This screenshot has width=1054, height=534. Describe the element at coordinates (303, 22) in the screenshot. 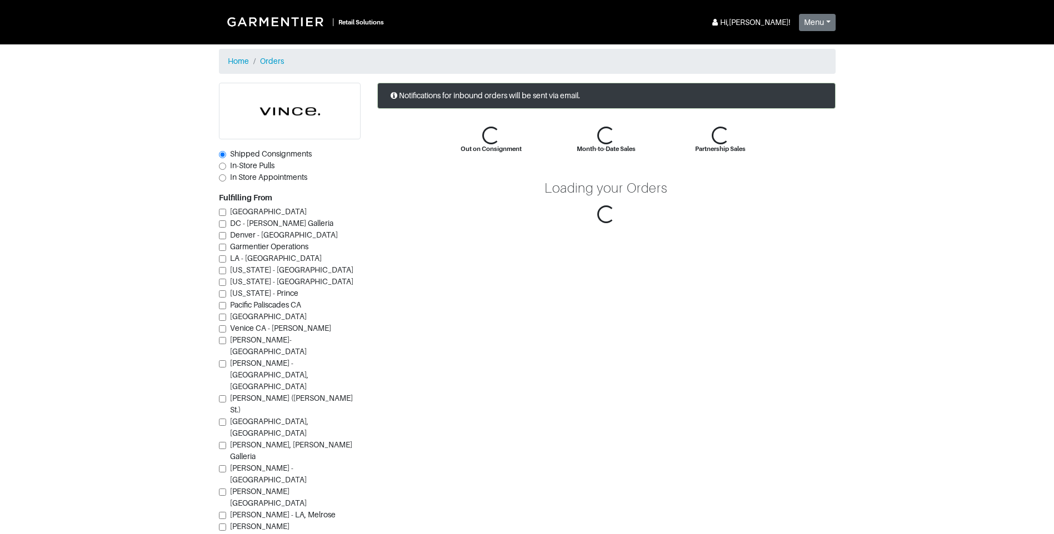

I see `a: |Retail Solutions` at that location.